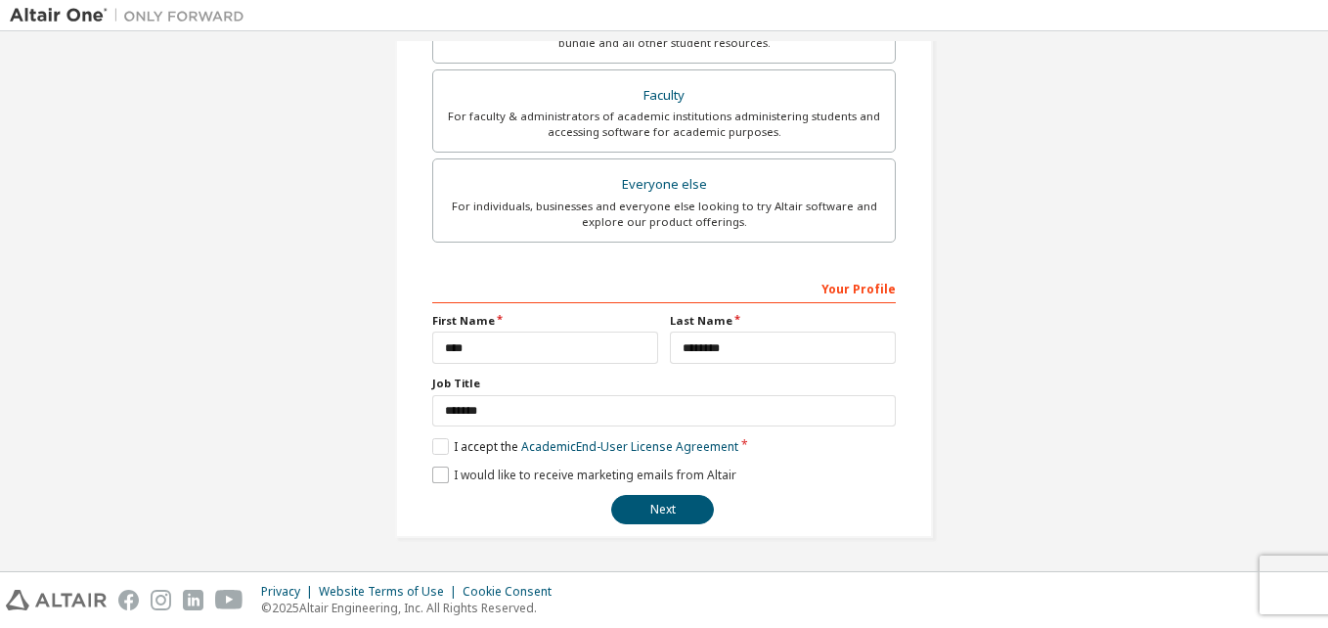 Image resolution: width=1328 pixels, height=628 pixels. What do you see at coordinates (513, 592) in the screenshot?
I see `div: Cookie Consent` at bounding box center [513, 592].